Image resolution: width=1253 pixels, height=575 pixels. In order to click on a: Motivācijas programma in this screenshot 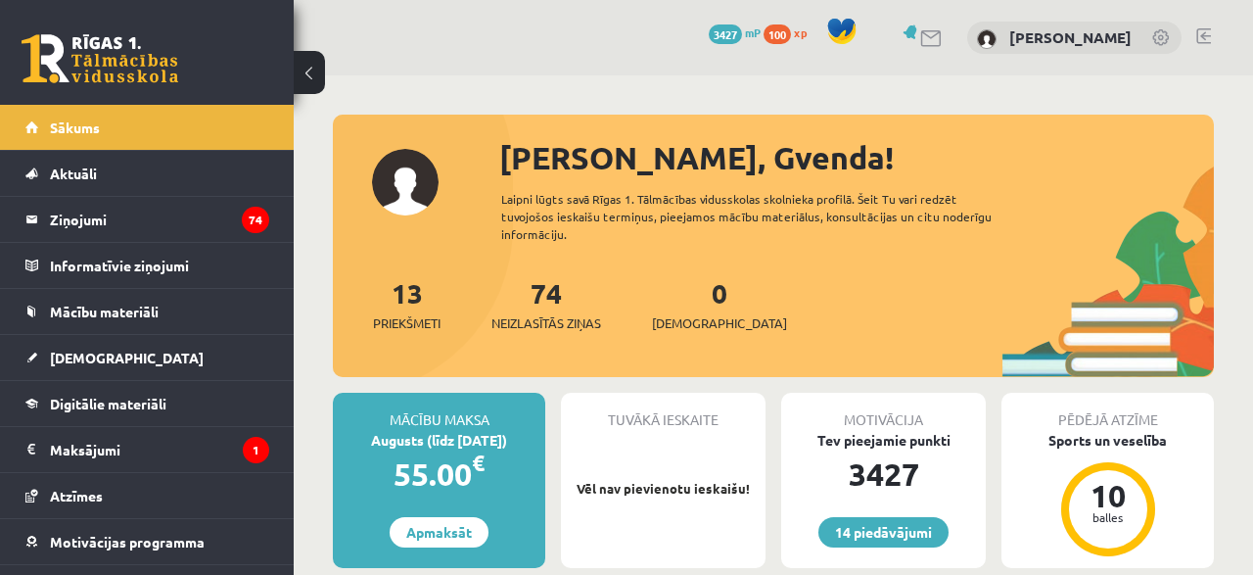, I will do `click(147, 541)`.